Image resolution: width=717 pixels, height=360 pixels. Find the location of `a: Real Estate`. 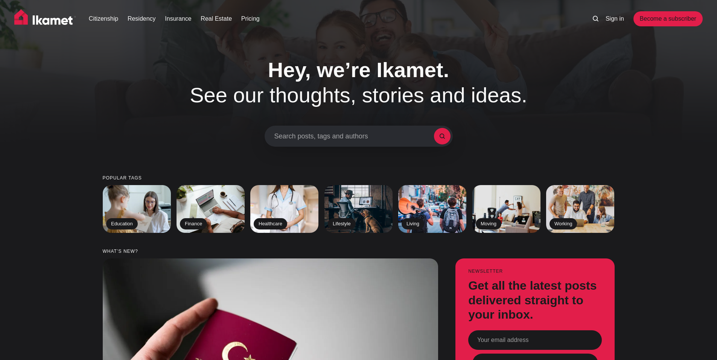

a: Real Estate is located at coordinates (216, 19).